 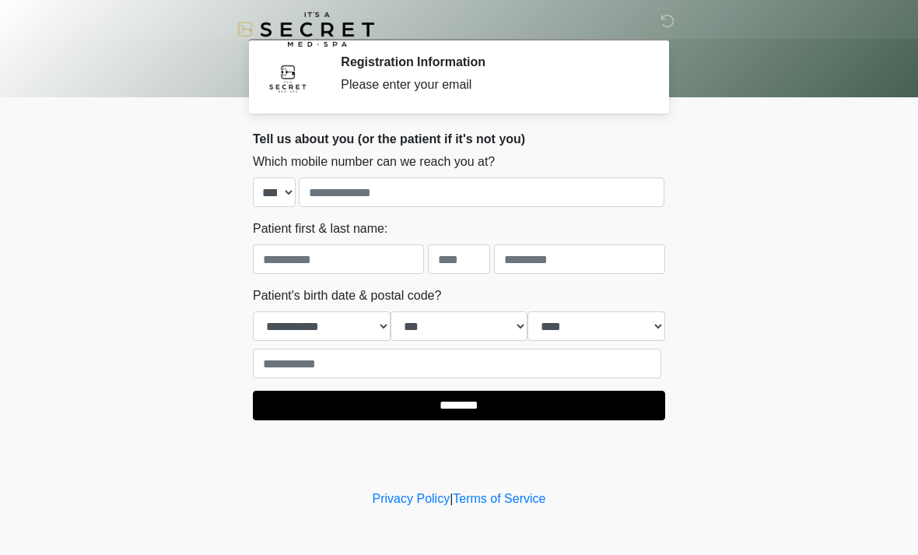 I want to click on a: Privacy Policy, so click(x=412, y=498).